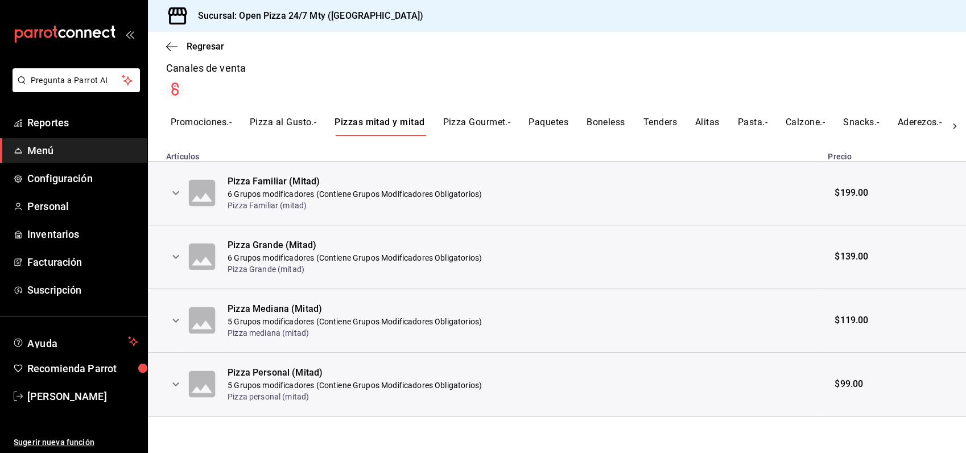  What do you see at coordinates (484, 153) in the screenshot?
I see `th: Artículos` at bounding box center [484, 153].